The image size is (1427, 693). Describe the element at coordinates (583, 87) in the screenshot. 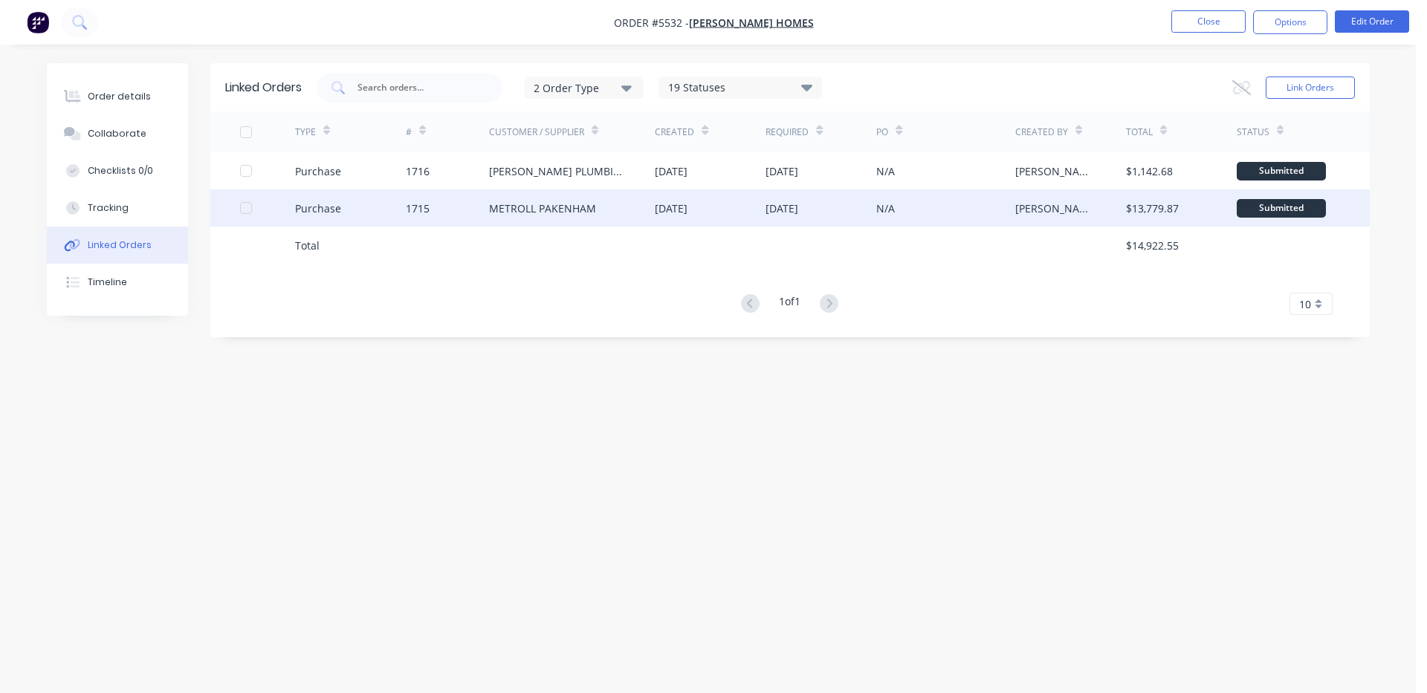

I see `div: 2 Order Type` at that location.